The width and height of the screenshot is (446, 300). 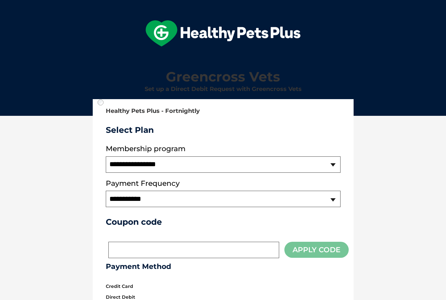 What do you see at coordinates (317, 249) in the screenshot?
I see `button: Apply Code` at bounding box center [317, 249].